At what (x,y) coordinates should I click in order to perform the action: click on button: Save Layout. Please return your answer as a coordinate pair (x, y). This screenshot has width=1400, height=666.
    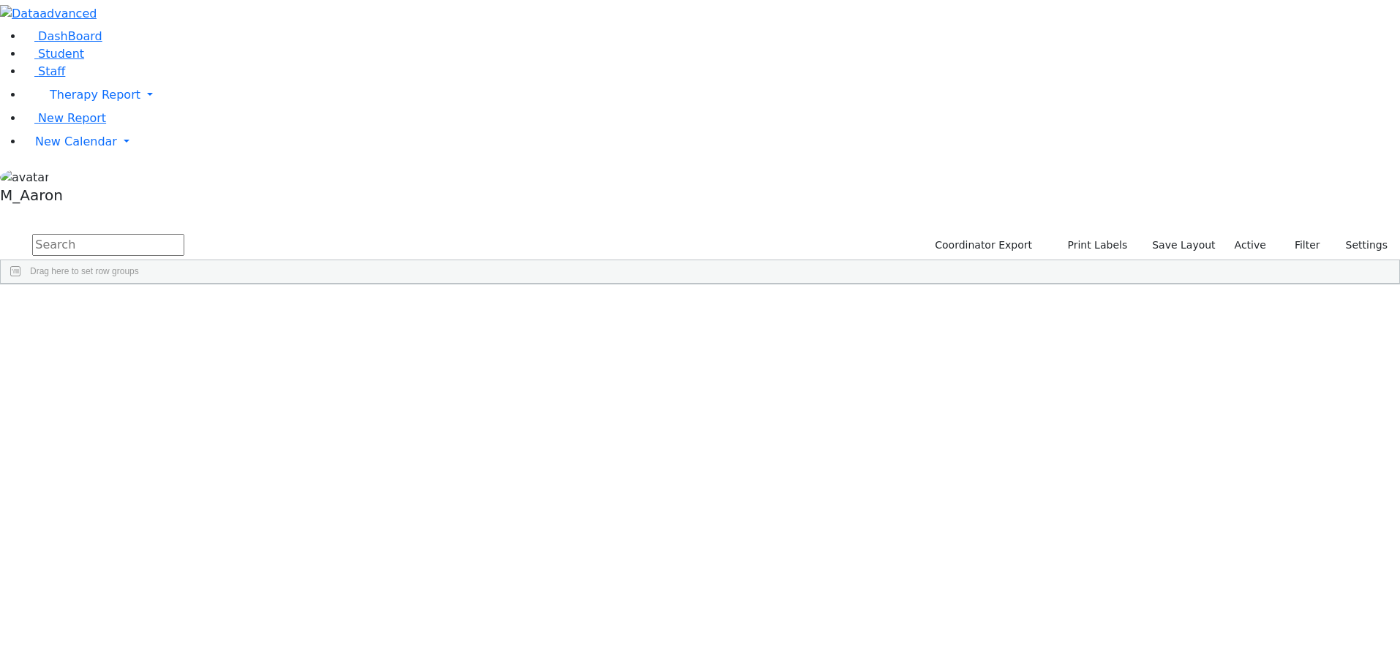
    Looking at the image, I should click on (1183, 245).